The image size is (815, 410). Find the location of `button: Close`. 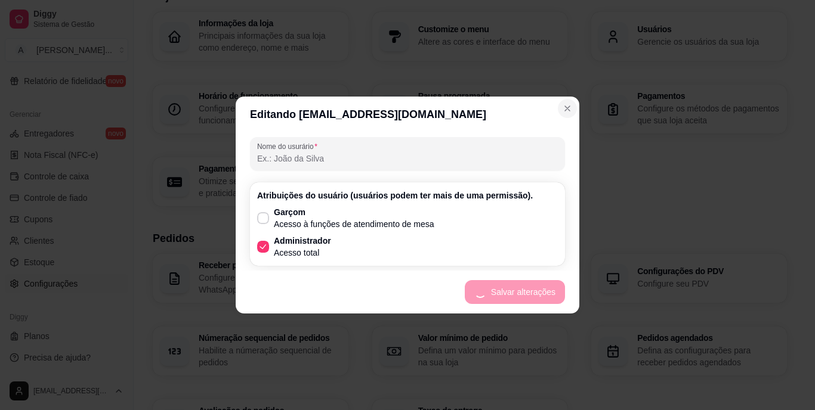

button: Close is located at coordinates (567, 109).